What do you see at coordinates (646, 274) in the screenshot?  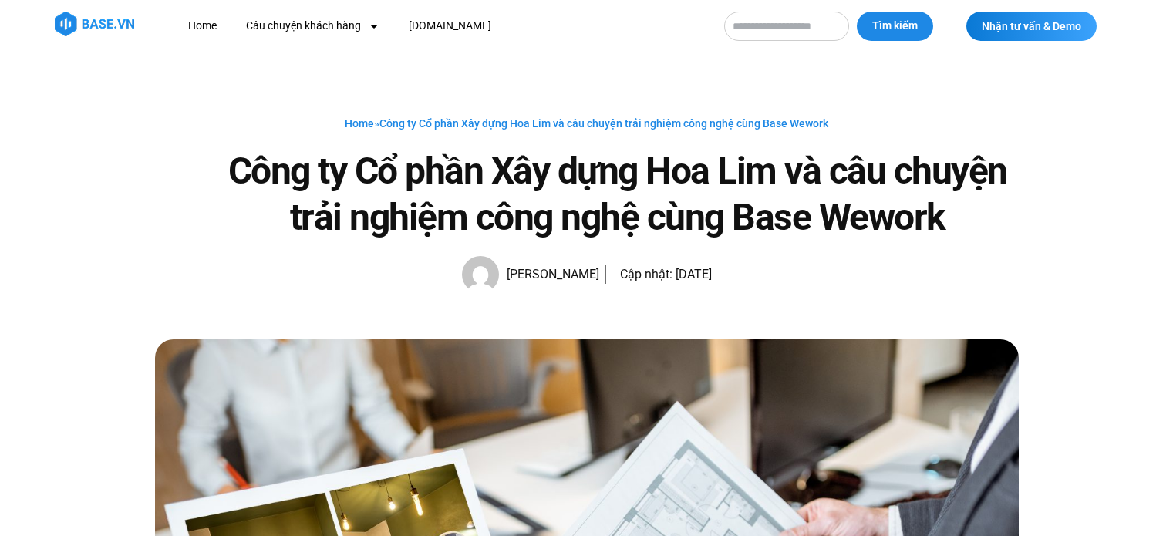 I see `span: Cập nhật:` at bounding box center [646, 274].